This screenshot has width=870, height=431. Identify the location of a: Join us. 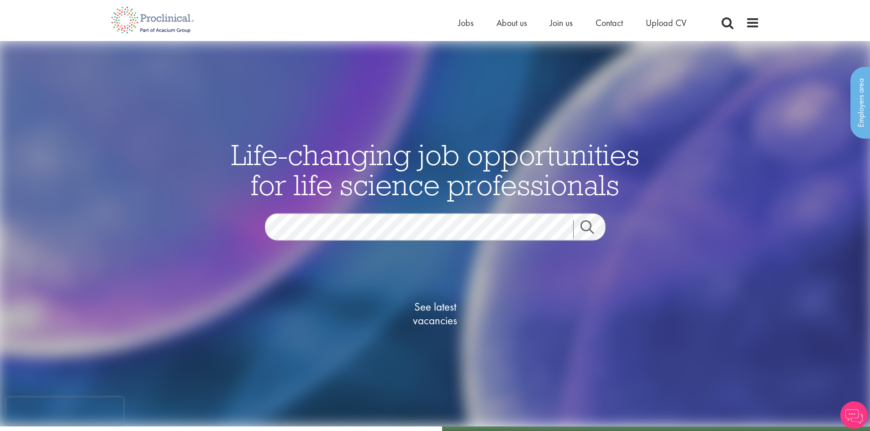
(561, 23).